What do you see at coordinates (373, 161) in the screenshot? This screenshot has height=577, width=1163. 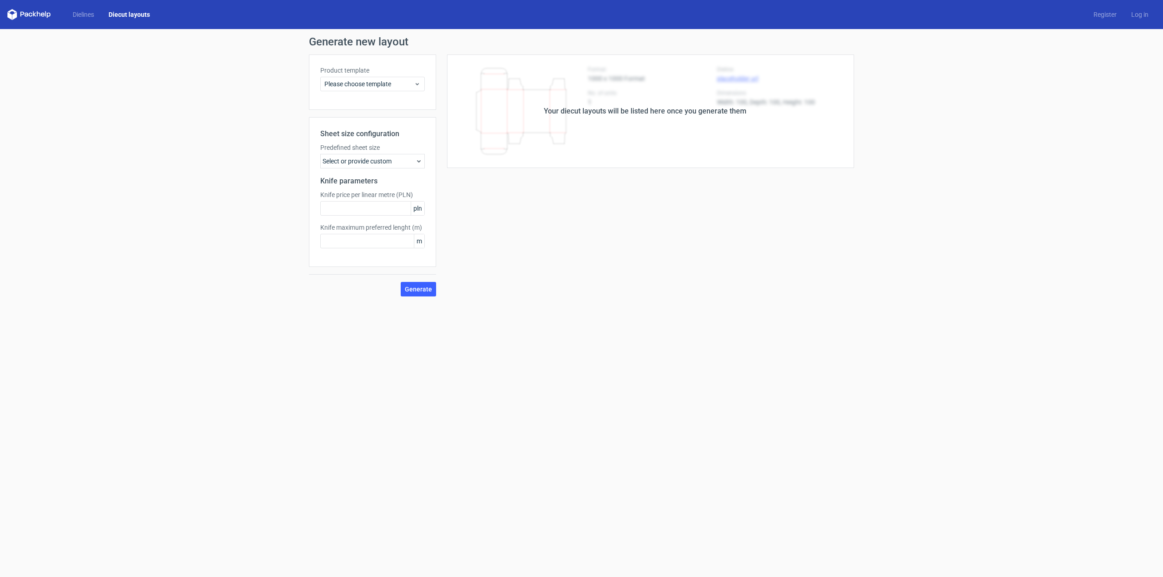 I see `div: Select or provide custom` at bounding box center [373, 161].